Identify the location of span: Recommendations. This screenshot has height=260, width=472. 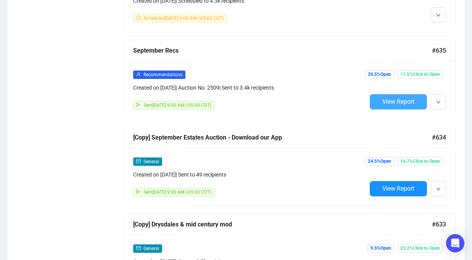
(163, 75).